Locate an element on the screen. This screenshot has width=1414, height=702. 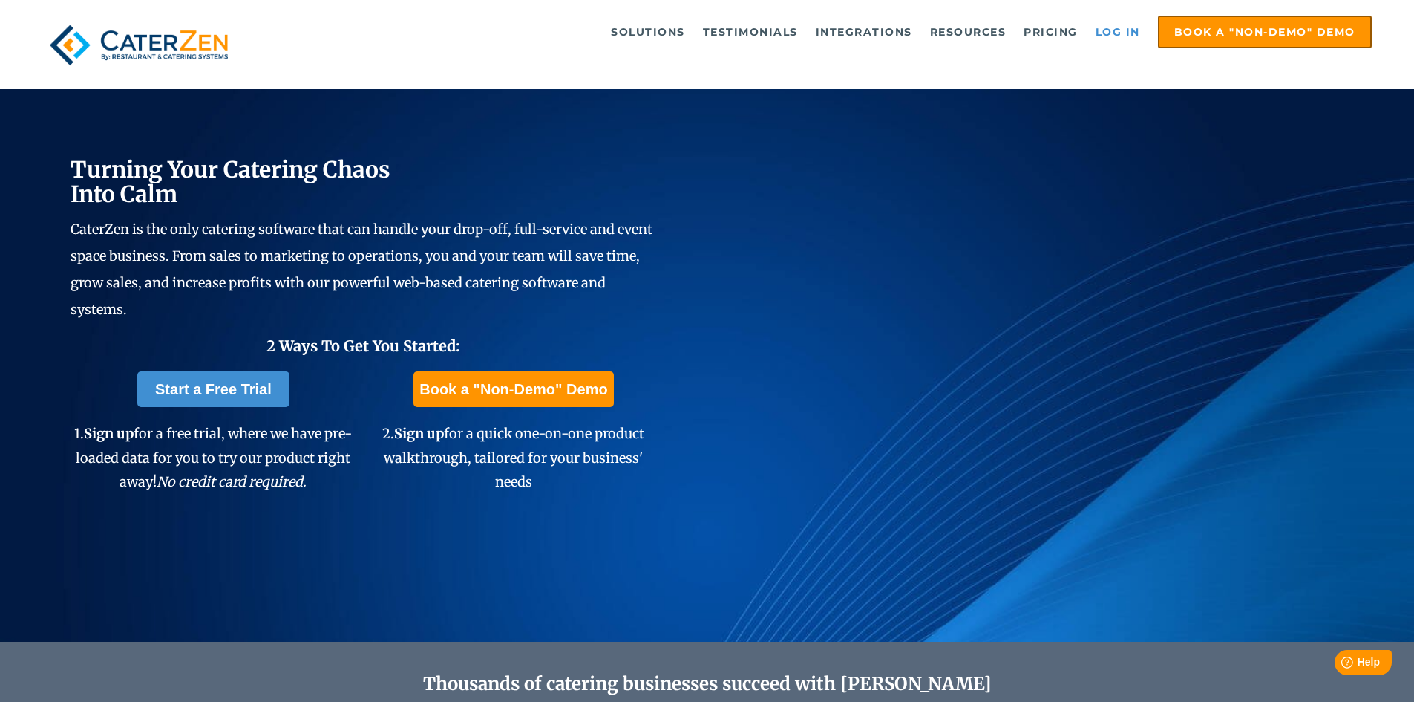
span: 2. for a quick one-on-one product walkthrough, tailored for your business' needs is located at coordinates (513, 457).